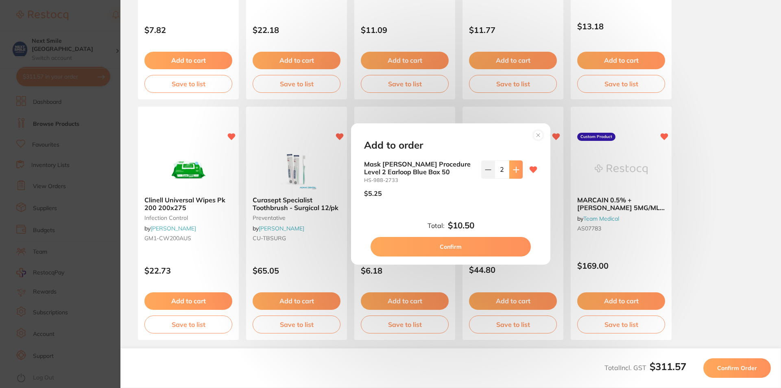 Image resolution: width=781 pixels, height=388 pixels. Describe the element at coordinates (451, 246) in the screenshot. I see `button: Confirm` at that location.